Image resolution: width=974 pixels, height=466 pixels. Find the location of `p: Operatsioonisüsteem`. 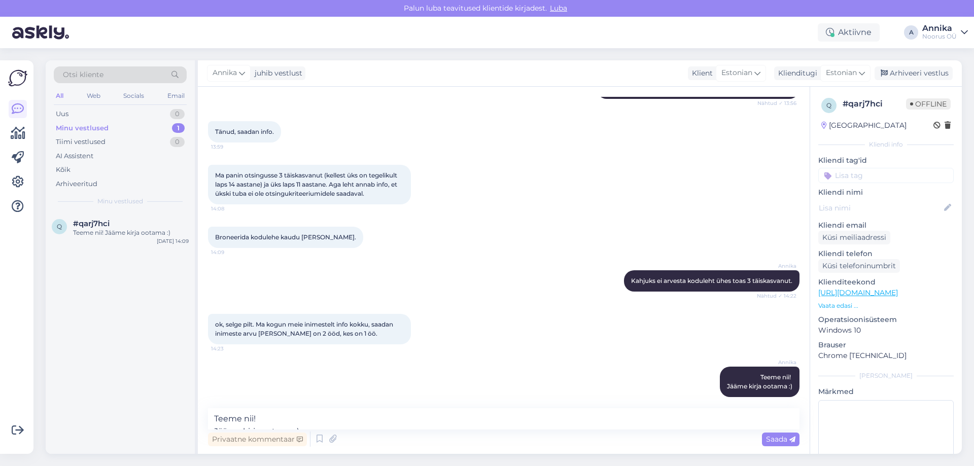

p: Operatsioonisüsteem is located at coordinates (886, 320).